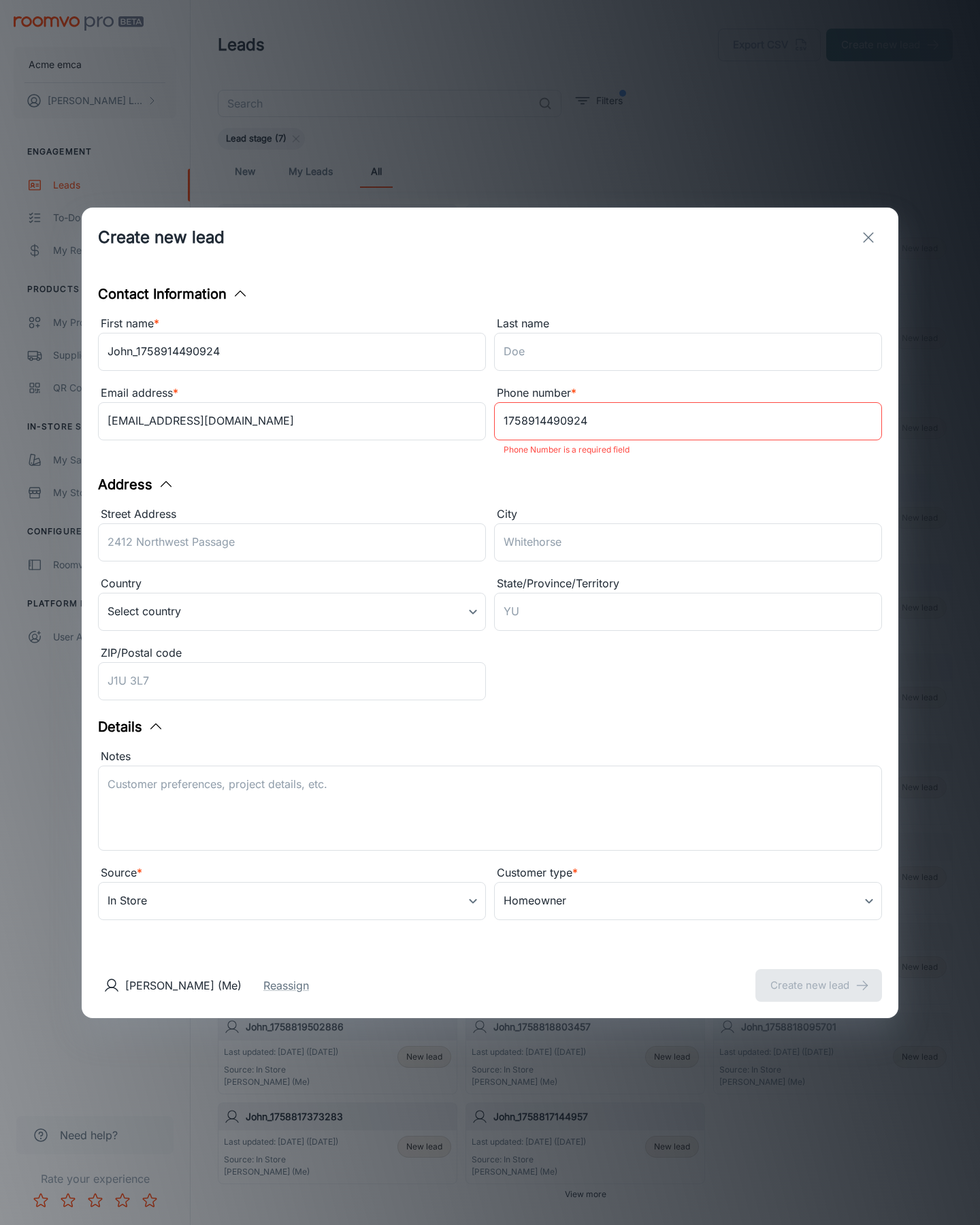  What do you see at coordinates (688, 515) in the screenshot?
I see `div: City` at bounding box center [688, 515].